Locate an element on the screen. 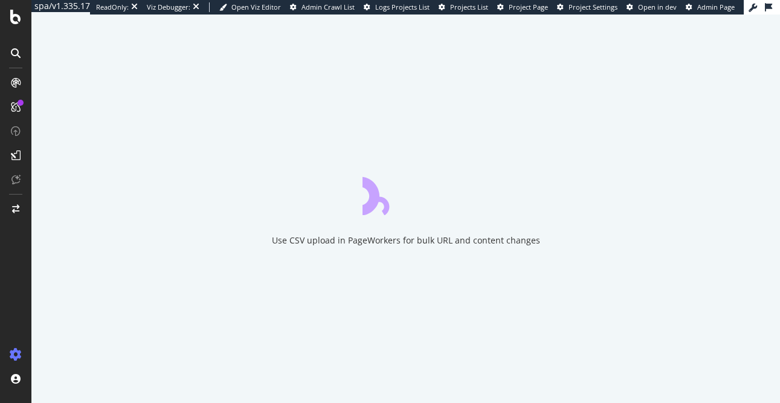 Image resolution: width=780 pixels, height=403 pixels. a: Open Viz Editor is located at coordinates (250, 7).